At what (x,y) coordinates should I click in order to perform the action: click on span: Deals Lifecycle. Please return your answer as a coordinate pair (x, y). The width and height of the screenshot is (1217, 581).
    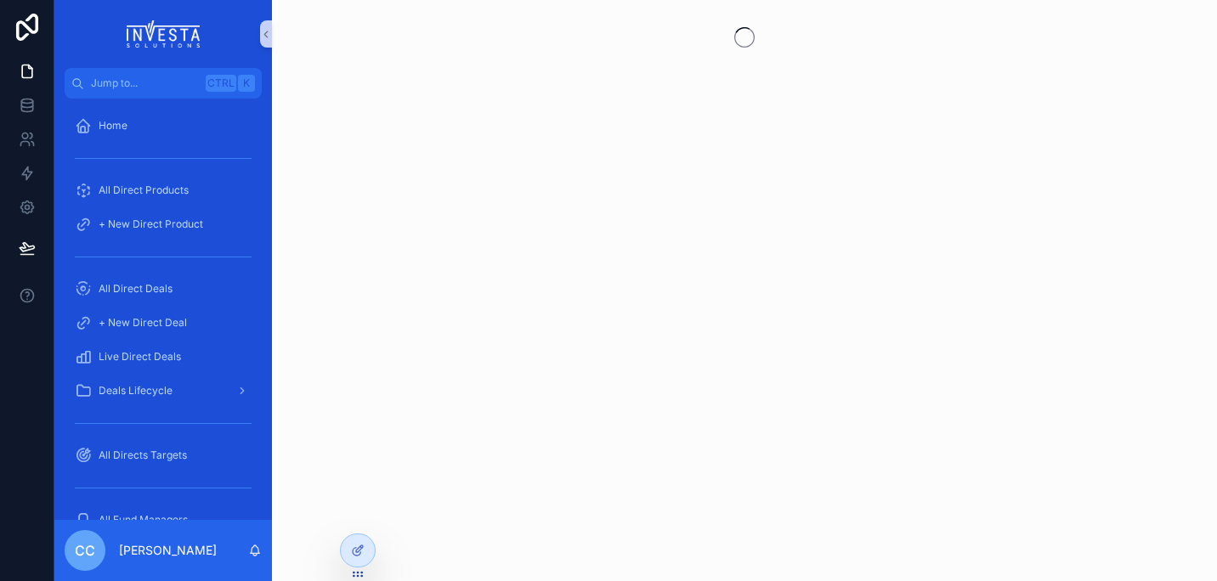
    Looking at the image, I should click on (135, 391).